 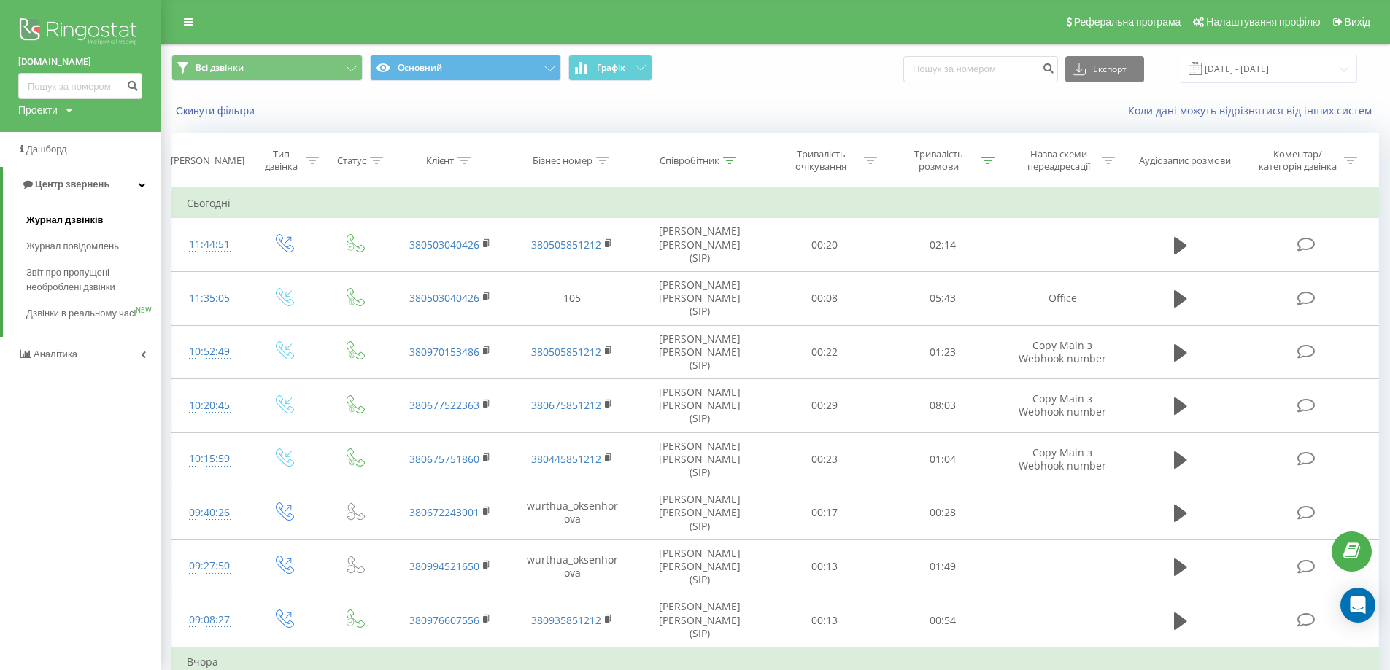 I want to click on a: 380672243001, so click(x=444, y=512).